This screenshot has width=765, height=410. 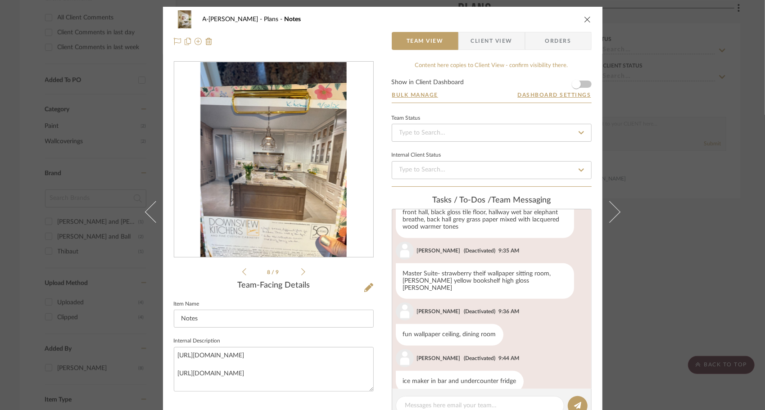 What do you see at coordinates (449, 335) in the screenshot?
I see `div: fun wallpaper ceiling, dining room` at bounding box center [449, 335].